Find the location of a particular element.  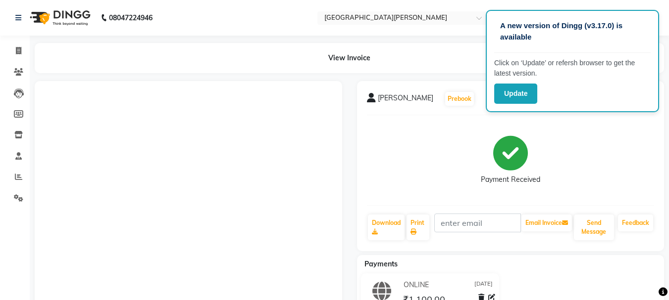

p: A new version of Dingg (v3.17.0) is available is located at coordinates (572, 31).